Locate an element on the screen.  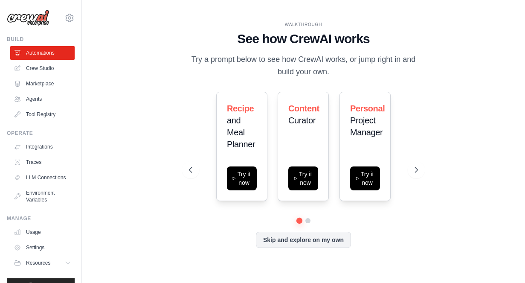
div: Operate is located at coordinates (41, 133).